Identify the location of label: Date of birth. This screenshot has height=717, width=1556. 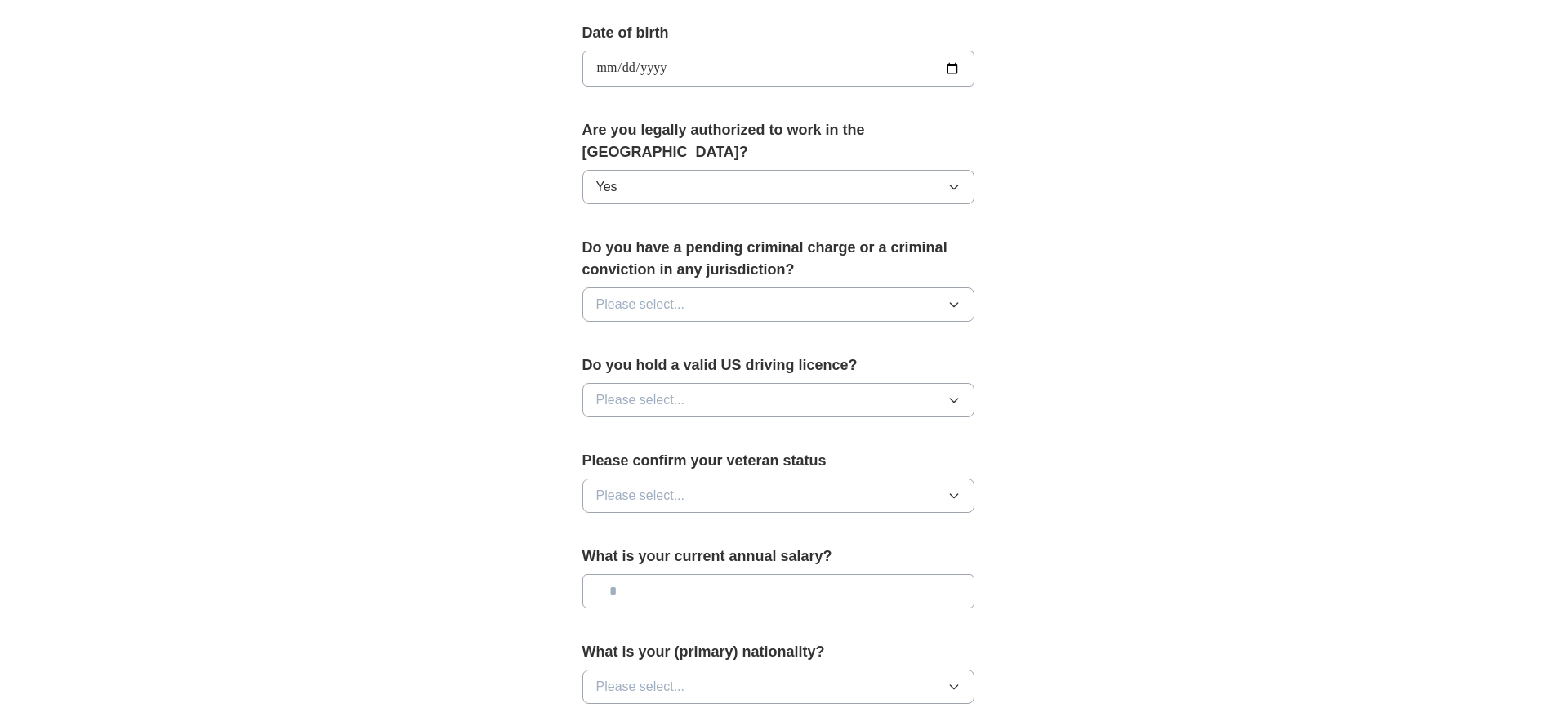
(778, 33).